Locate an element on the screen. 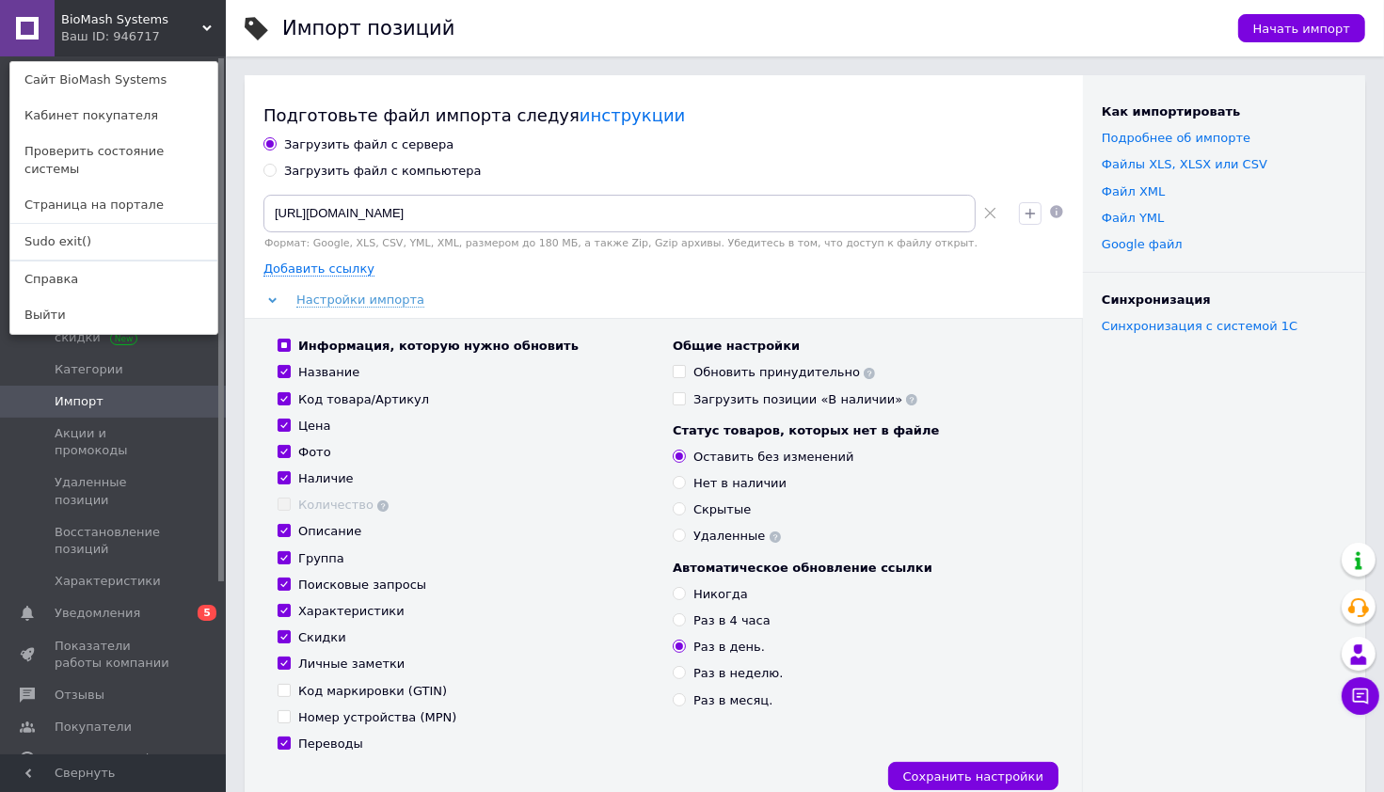  div: Оставить без изменений is located at coordinates (773, 457).